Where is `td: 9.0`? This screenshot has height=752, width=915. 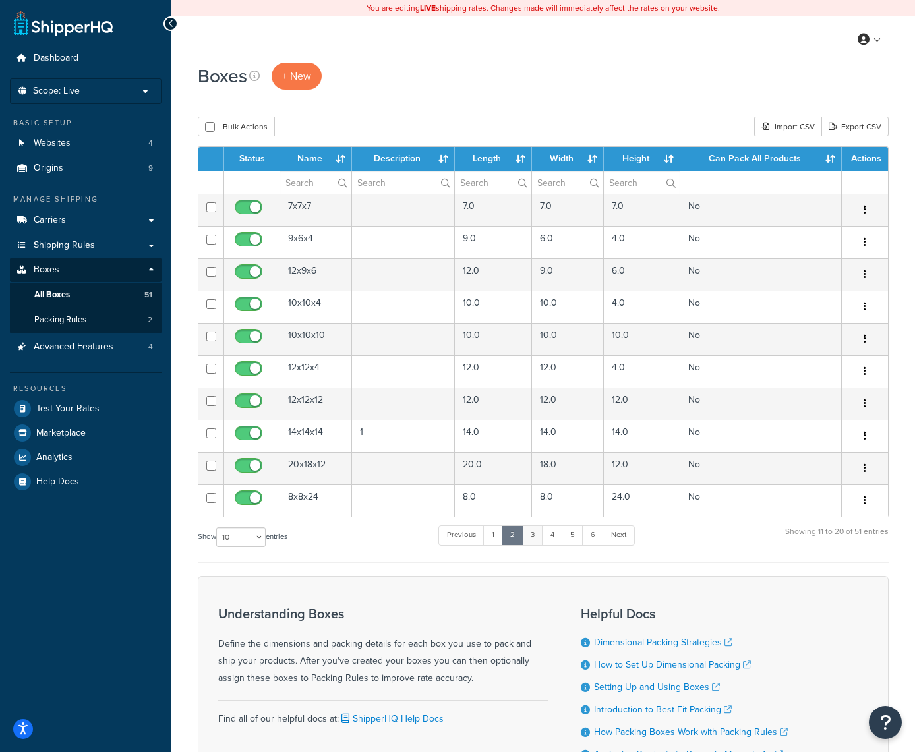 td: 9.0 is located at coordinates (494, 242).